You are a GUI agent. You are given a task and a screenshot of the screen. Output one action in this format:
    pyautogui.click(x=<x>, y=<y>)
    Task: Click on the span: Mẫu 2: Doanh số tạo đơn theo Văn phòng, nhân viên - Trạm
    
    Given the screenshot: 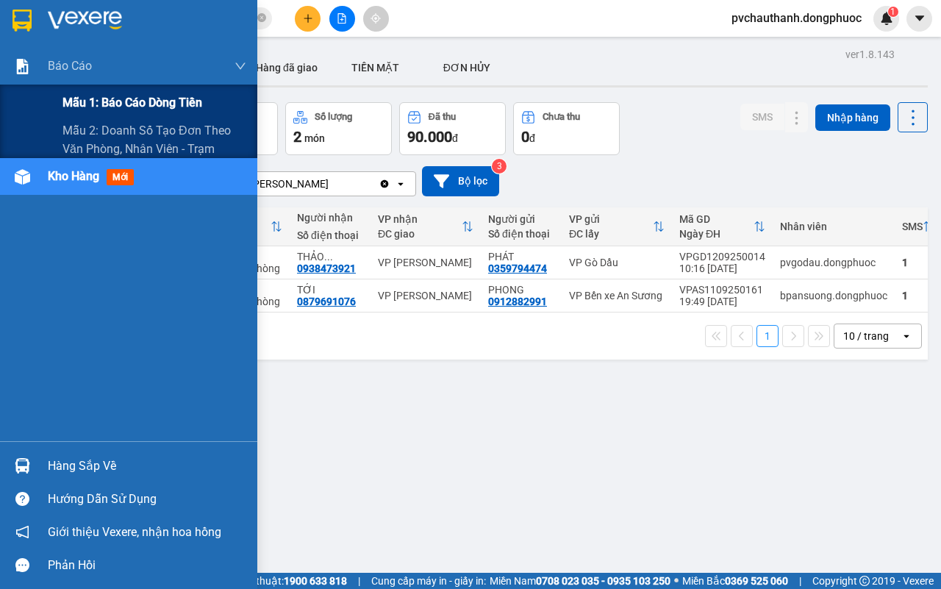 What is the action you would take?
    pyautogui.click(x=154, y=140)
    